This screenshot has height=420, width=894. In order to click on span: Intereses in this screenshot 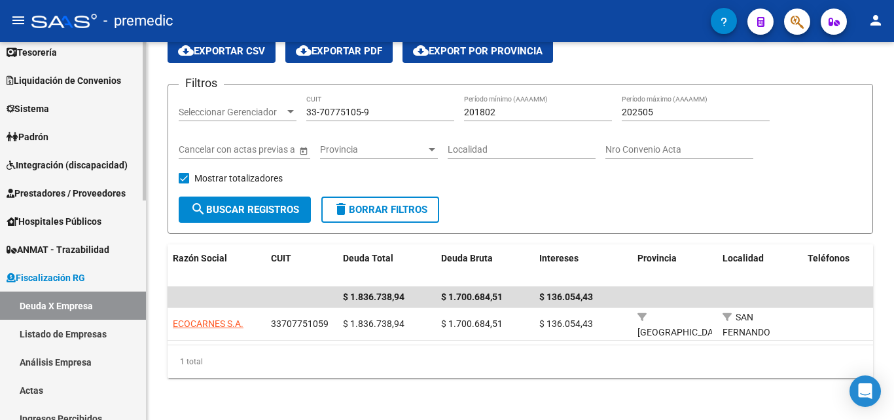, I will do `click(559, 258)`.